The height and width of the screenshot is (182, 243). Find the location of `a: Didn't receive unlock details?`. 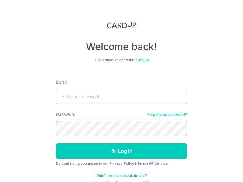

a: Didn't receive unlock details? is located at coordinates (122, 176).